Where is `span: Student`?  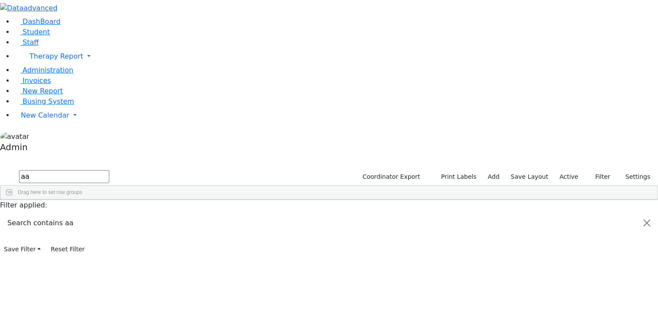
span: Student is located at coordinates (36, 32).